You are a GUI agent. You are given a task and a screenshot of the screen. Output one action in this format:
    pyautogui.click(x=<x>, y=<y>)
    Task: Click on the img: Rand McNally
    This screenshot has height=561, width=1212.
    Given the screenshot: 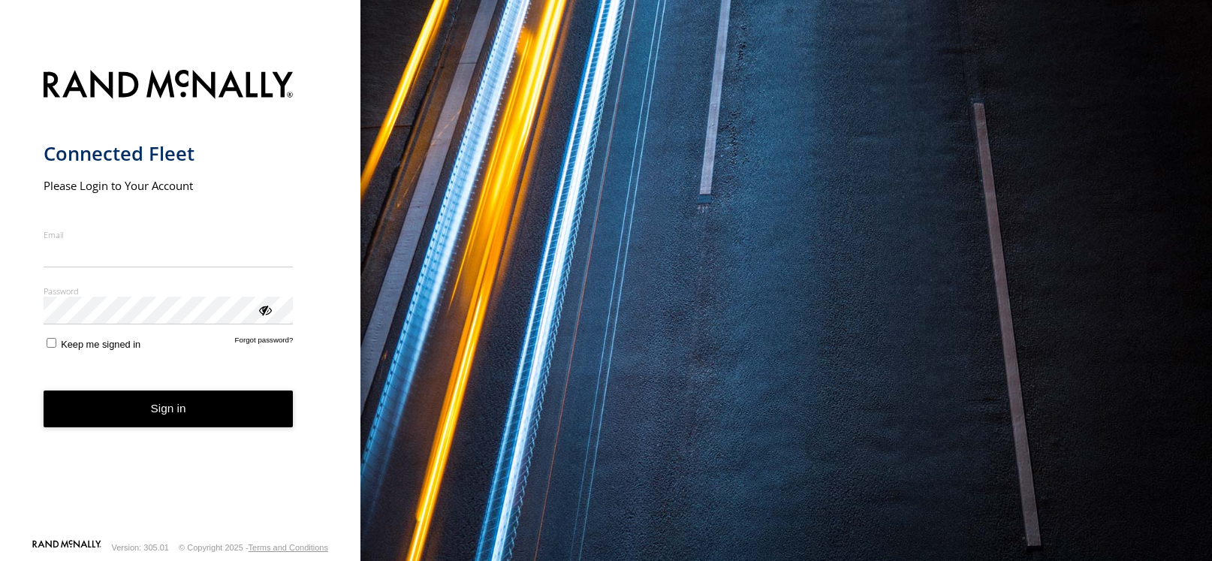 What is the action you would take?
    pyautogui.click(x=168, y=86)
    